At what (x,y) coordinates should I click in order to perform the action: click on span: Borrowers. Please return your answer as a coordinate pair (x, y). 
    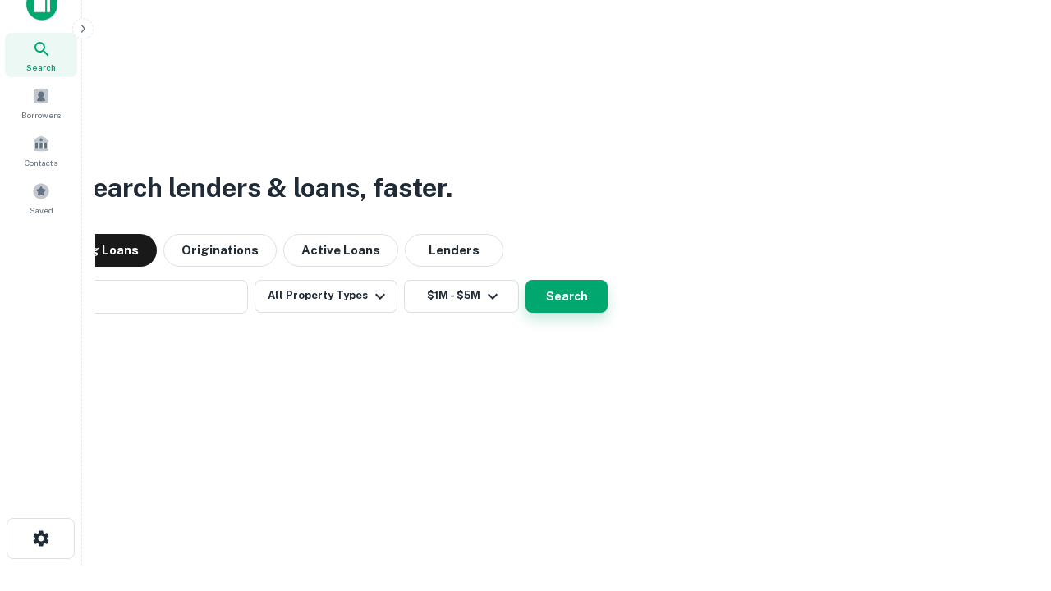
    Looking at the image, I should click on (41, 115).